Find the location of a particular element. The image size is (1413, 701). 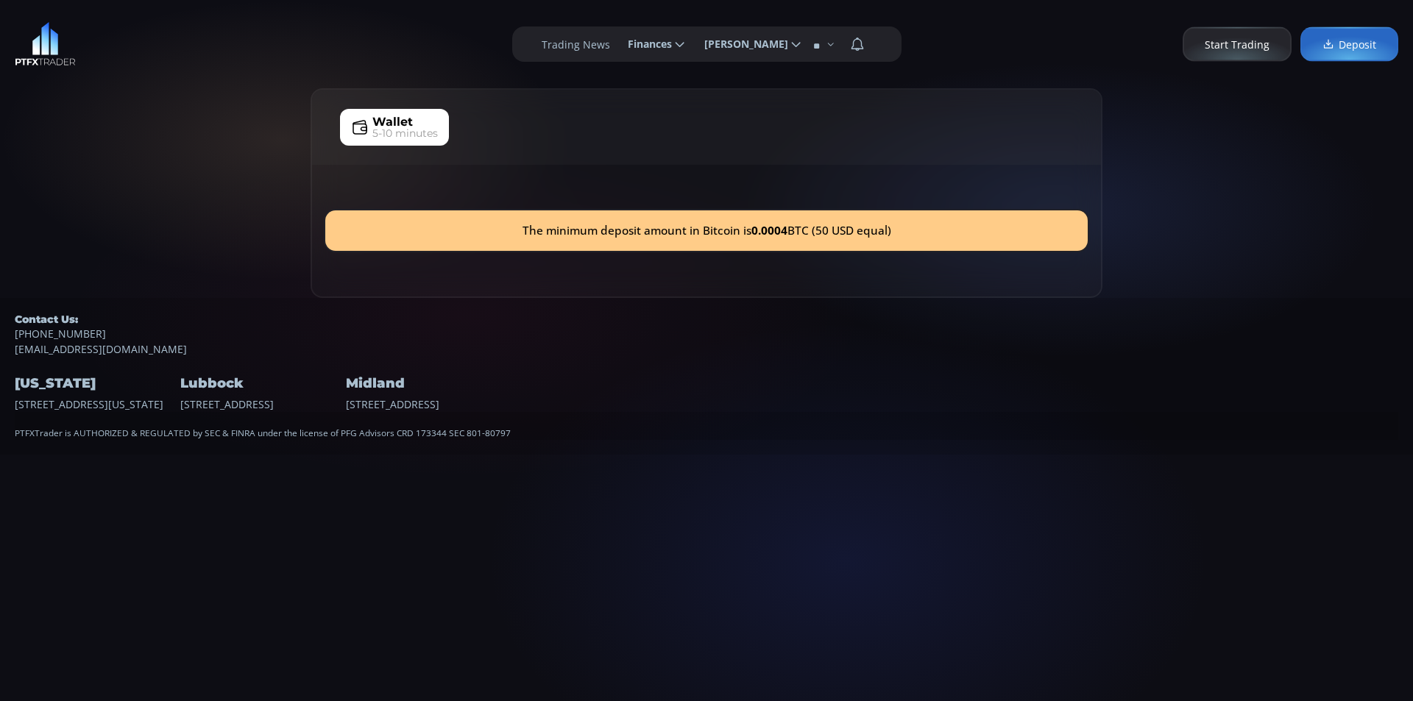

span: 5-10 minutes is located at coordinates (405, 133).